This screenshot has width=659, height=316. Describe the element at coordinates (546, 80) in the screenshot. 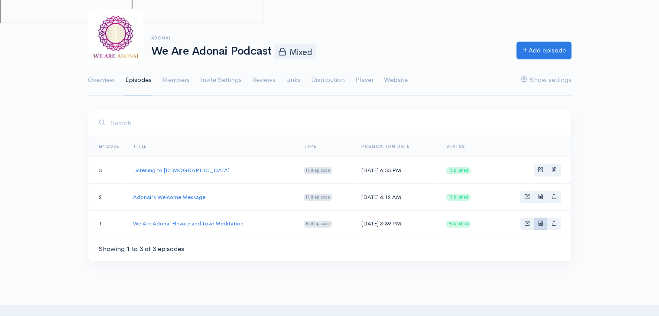

I see `a: Show settings` at that location.